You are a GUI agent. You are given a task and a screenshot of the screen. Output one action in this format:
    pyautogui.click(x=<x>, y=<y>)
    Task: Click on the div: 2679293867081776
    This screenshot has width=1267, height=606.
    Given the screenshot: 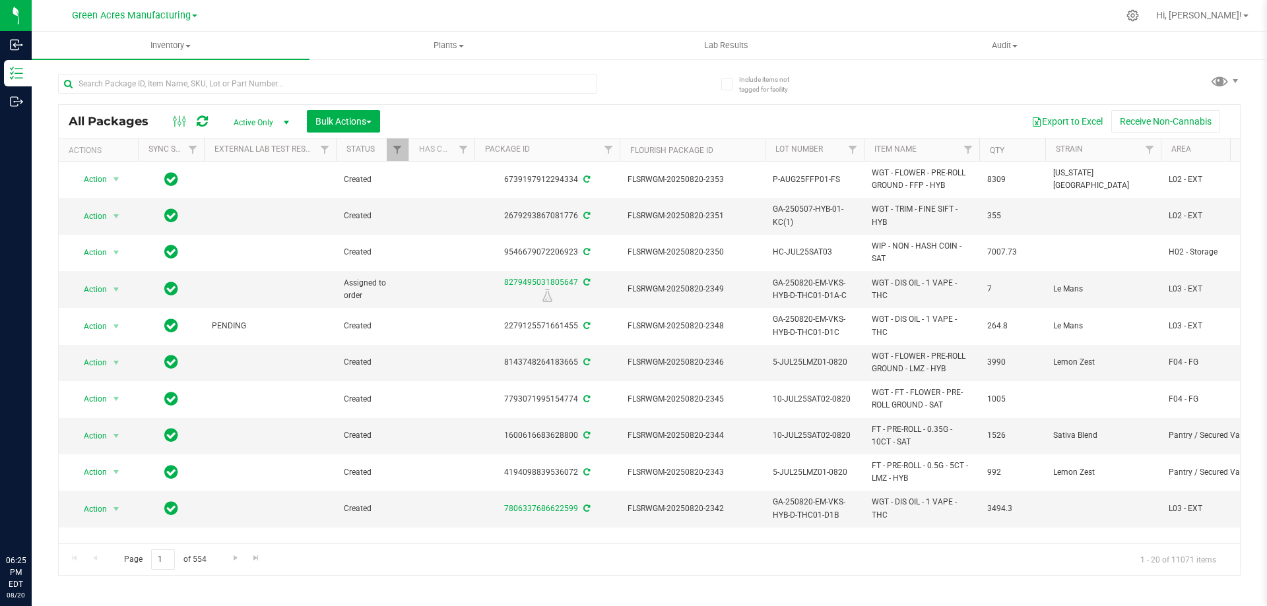 What is the action you would take?
    pyautogui.click(x=547, y=216)
    